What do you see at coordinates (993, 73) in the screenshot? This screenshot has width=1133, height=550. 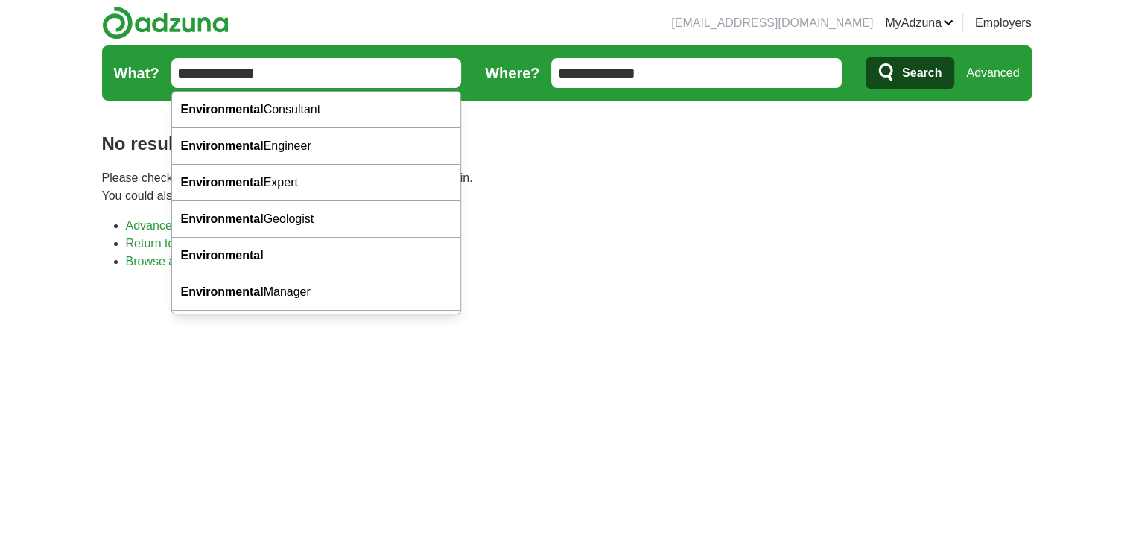 I see `a: Advanced` at bounding box center [993, 73].